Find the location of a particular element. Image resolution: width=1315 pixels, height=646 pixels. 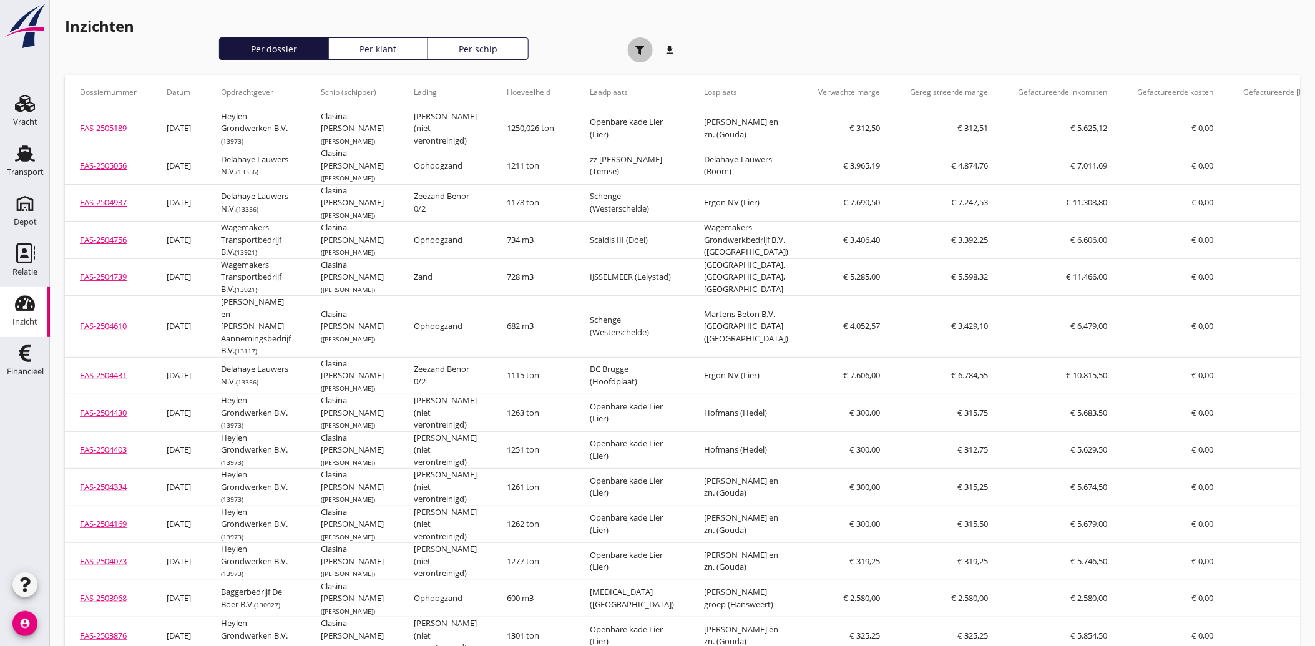

td: € 10.815,50 is located at coordinates (1063, 376).